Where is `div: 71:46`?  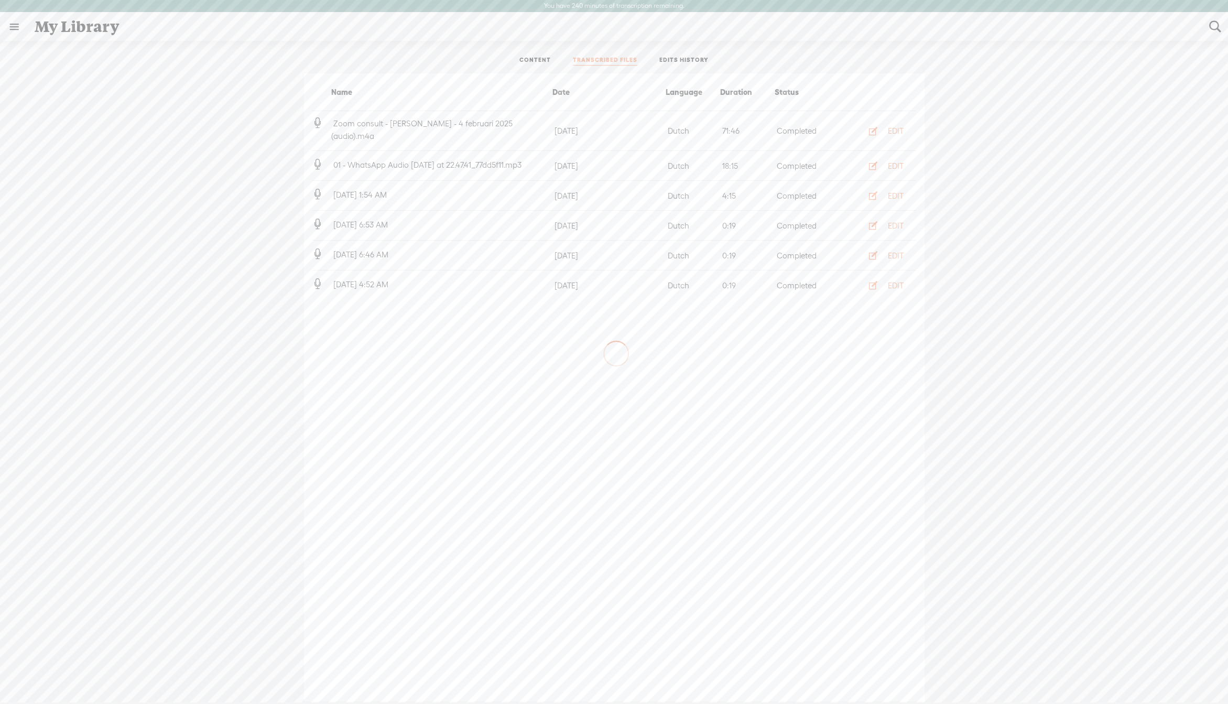
div: 71:46 is located at coordinates (748, 131).